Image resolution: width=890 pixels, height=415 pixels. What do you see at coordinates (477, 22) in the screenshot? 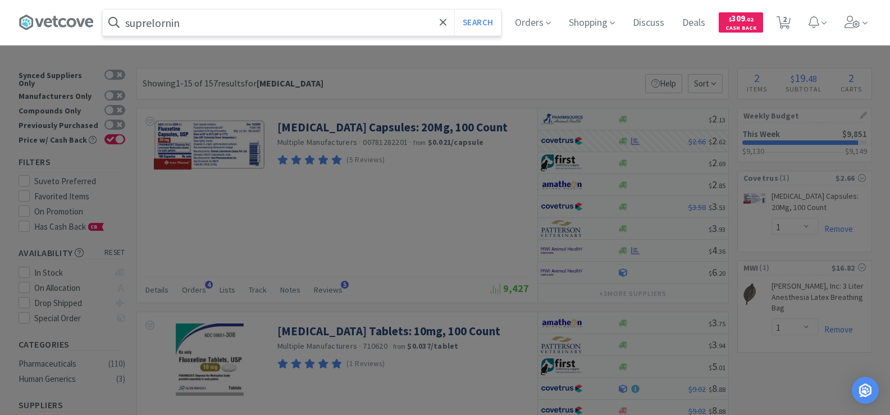
I see `button: Search` at bounding box center [477, 22].